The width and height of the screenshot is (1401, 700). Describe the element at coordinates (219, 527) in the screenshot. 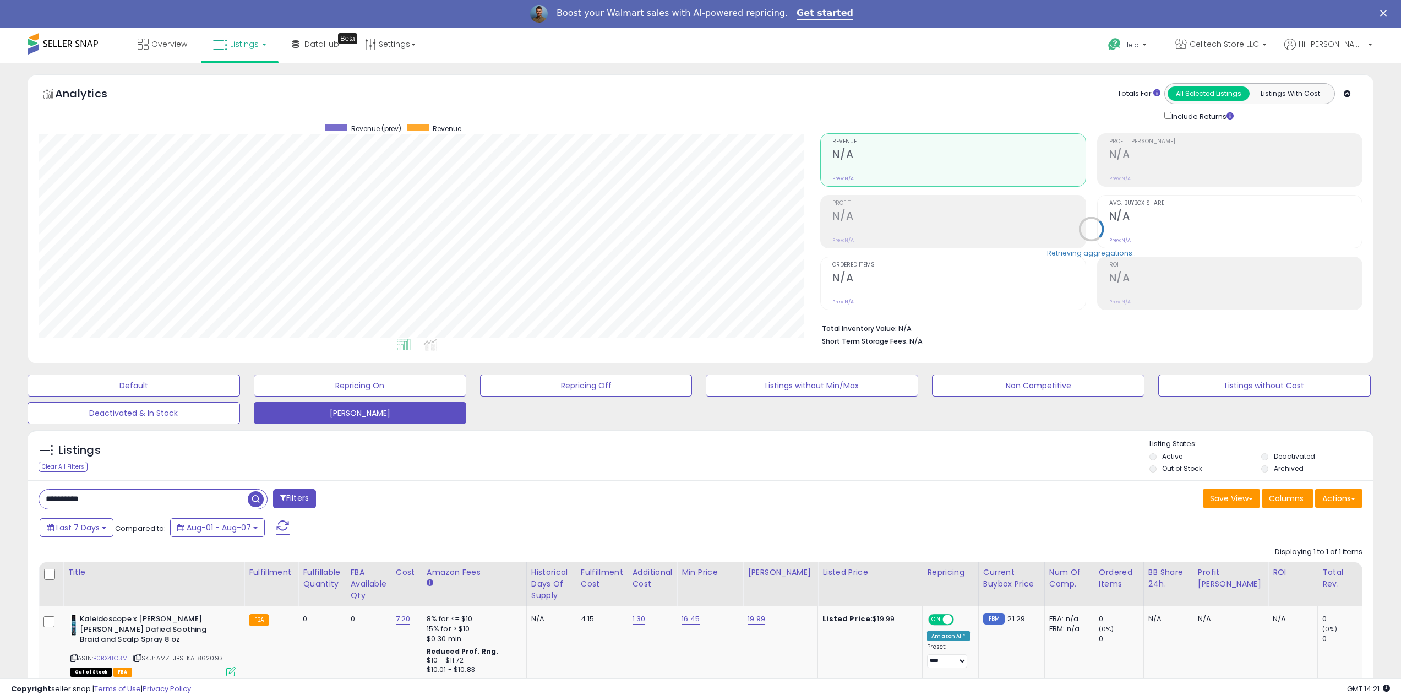

I see `span: Aug-01 - Aug-07` at that location.